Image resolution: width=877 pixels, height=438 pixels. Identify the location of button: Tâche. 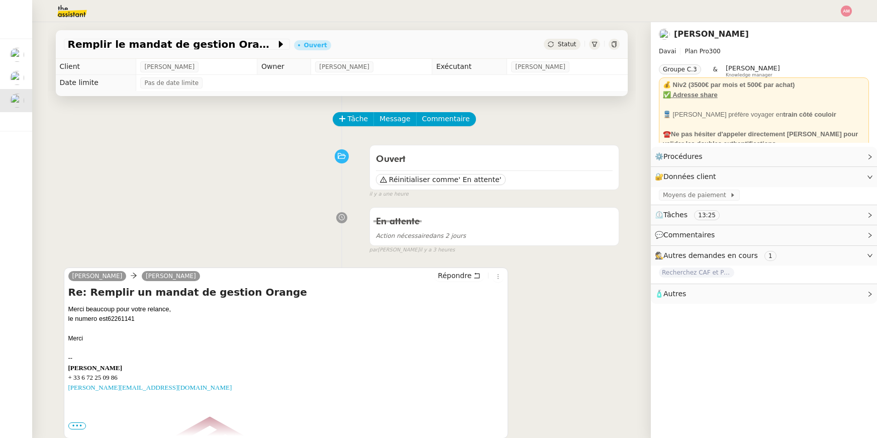
(353, 119).